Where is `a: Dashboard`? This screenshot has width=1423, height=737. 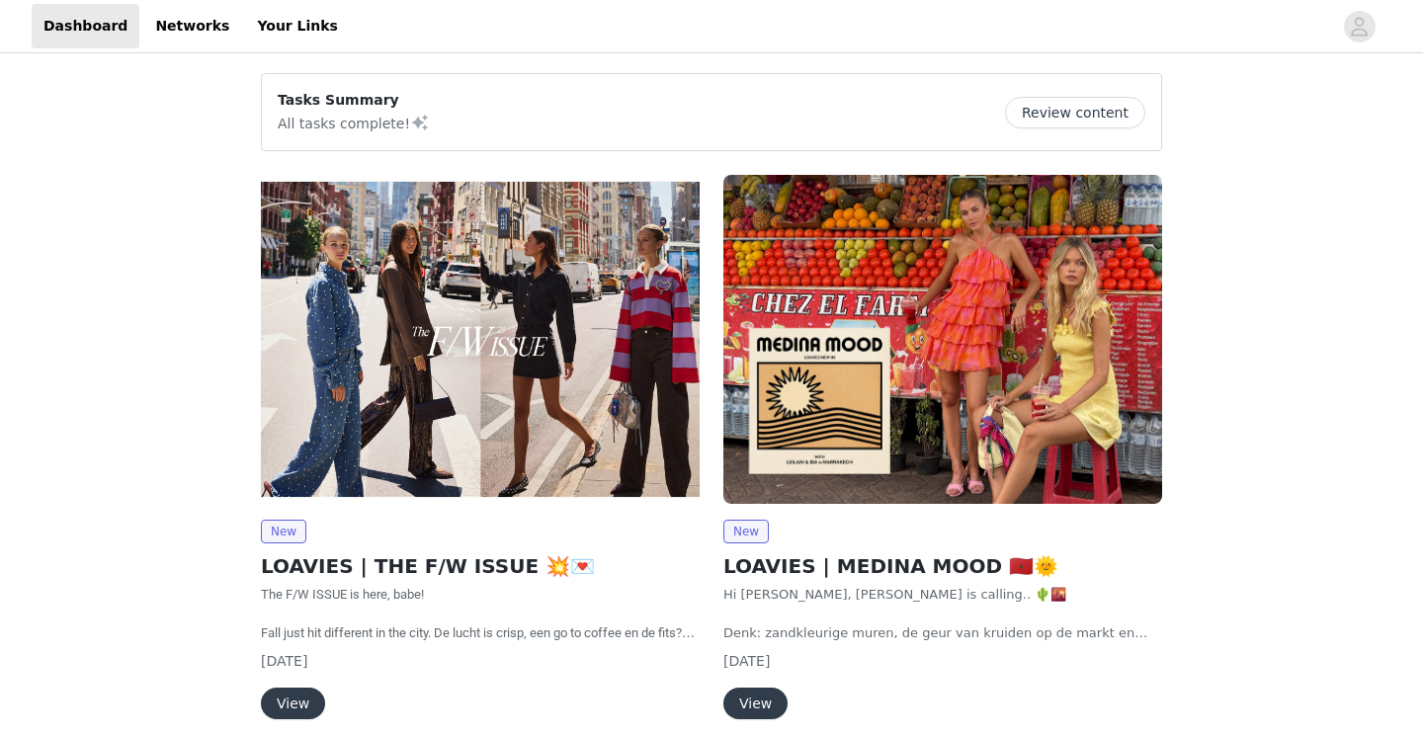
a: Dashboard is located at coordinates (85, 26).